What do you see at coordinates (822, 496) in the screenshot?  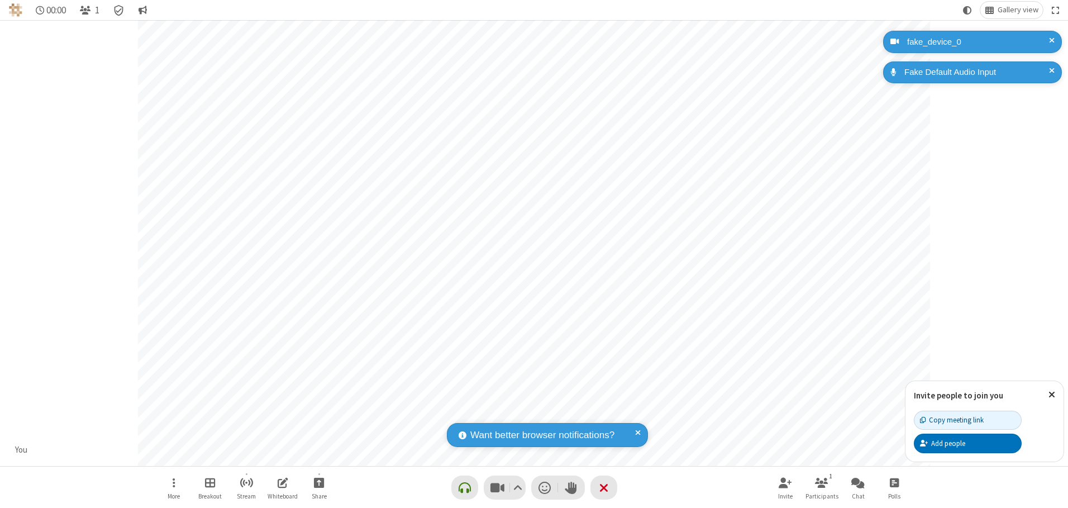 I see `span: Participants` at bounding box center [822, 496].